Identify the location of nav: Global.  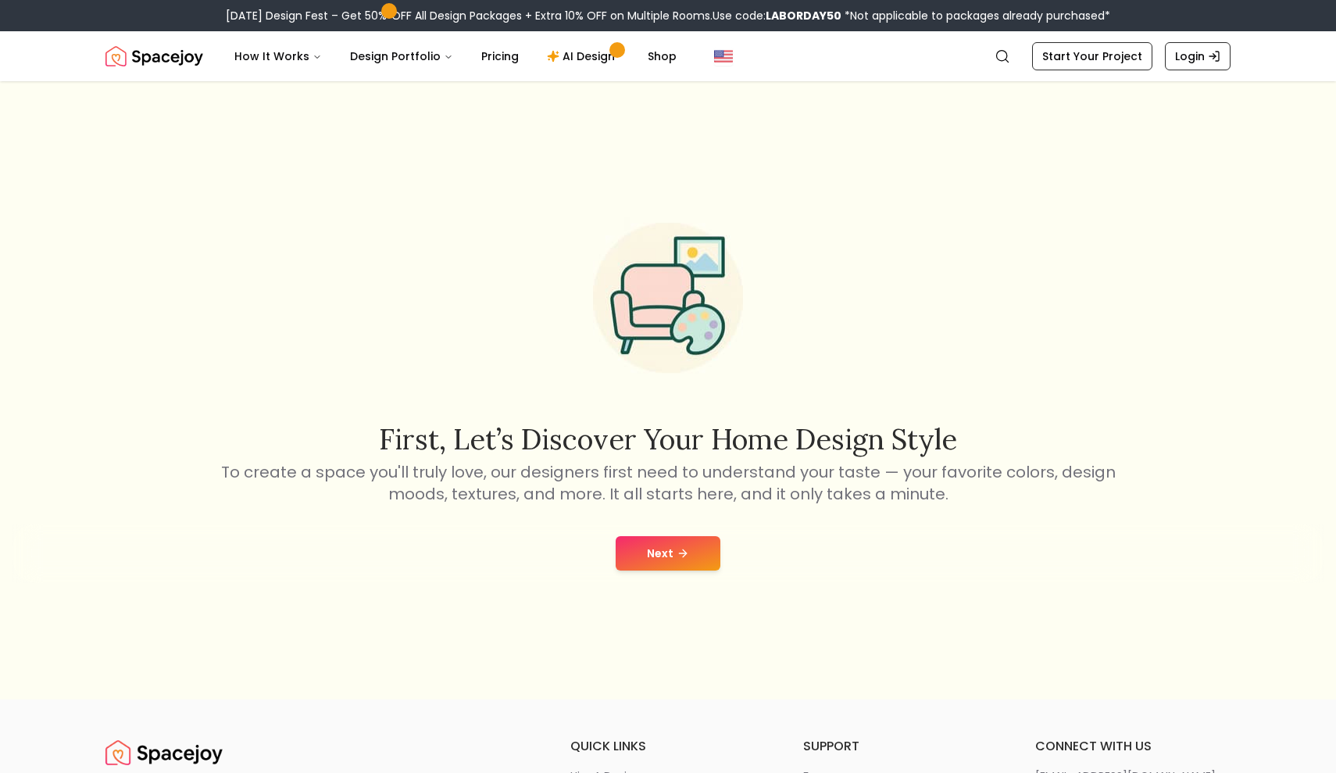
(668, 56).